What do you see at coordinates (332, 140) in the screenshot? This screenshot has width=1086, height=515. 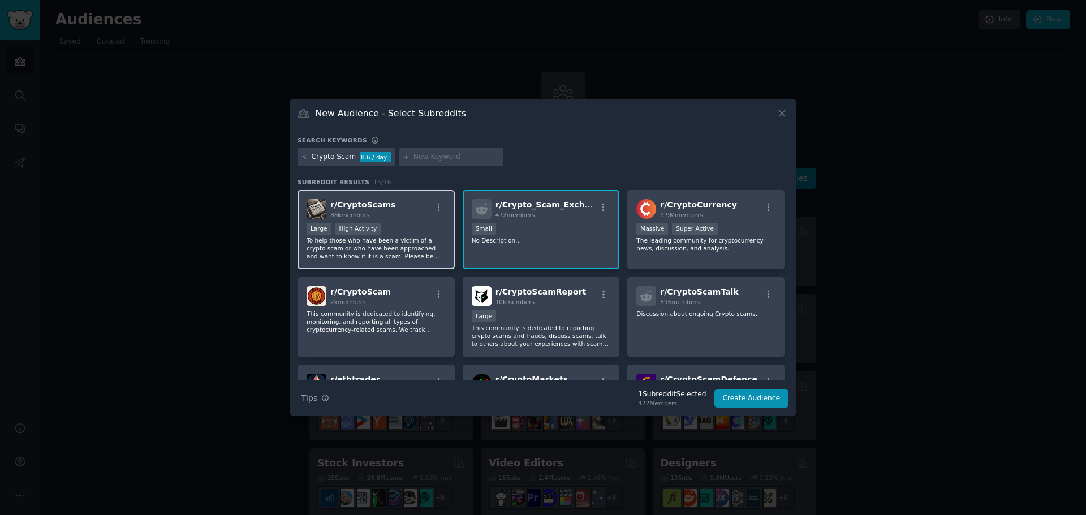 I see `h3: Search keywords` at bounding box center [332, 140].